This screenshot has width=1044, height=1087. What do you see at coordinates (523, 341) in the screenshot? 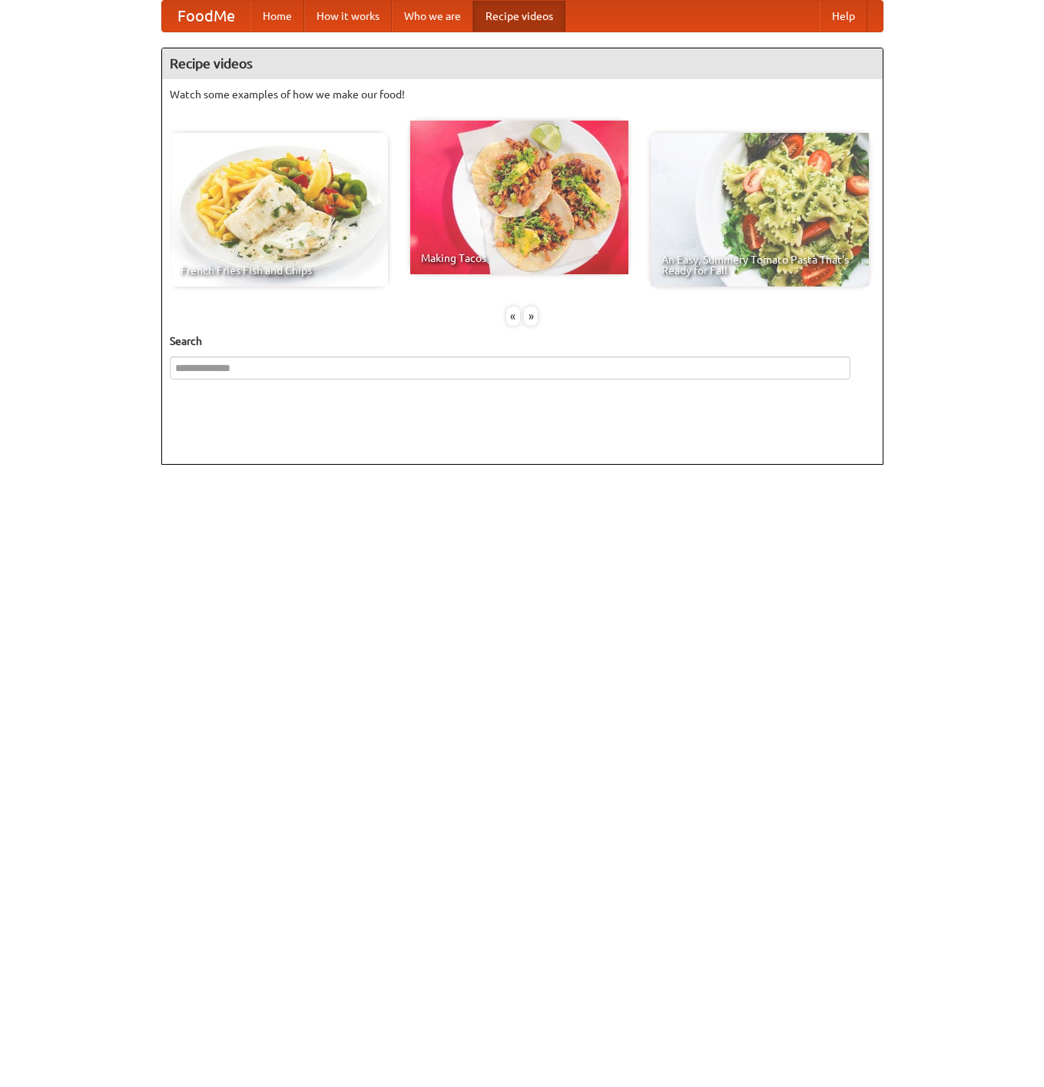
I see `h5: Search` at bounding box center [523, 341].